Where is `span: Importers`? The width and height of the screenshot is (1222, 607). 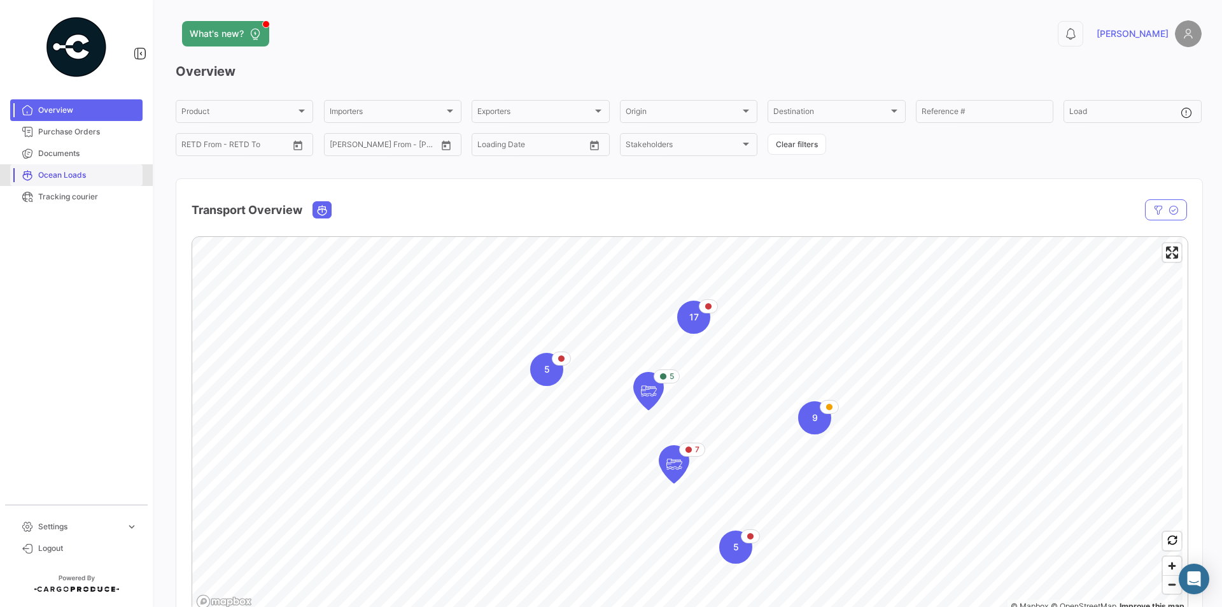 span: Importers is located at coordinates (387, 113).